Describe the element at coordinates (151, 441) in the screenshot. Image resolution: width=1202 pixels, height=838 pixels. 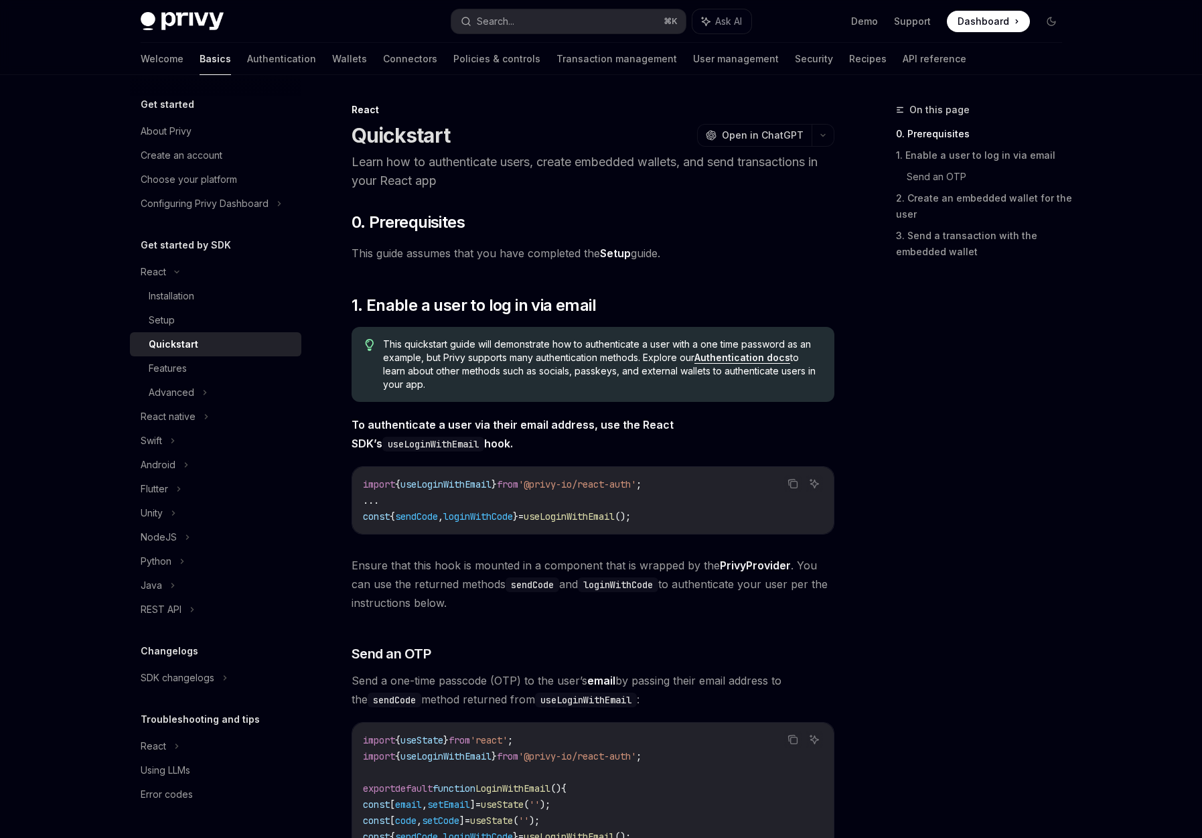
I see `div: Swift` at that location.